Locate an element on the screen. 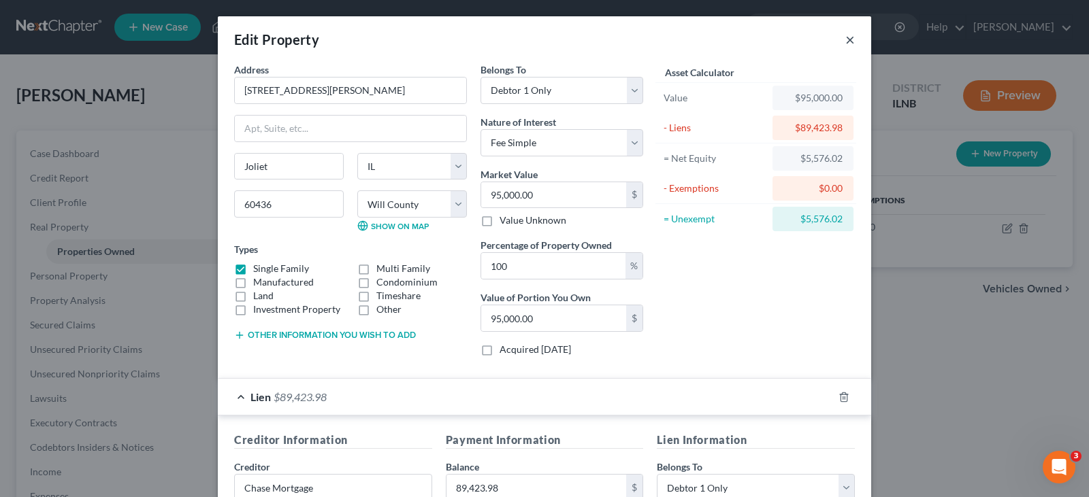 This screenshot has height=497, width=1089. div: $89,423.98 is located at coordinates (812, 128).